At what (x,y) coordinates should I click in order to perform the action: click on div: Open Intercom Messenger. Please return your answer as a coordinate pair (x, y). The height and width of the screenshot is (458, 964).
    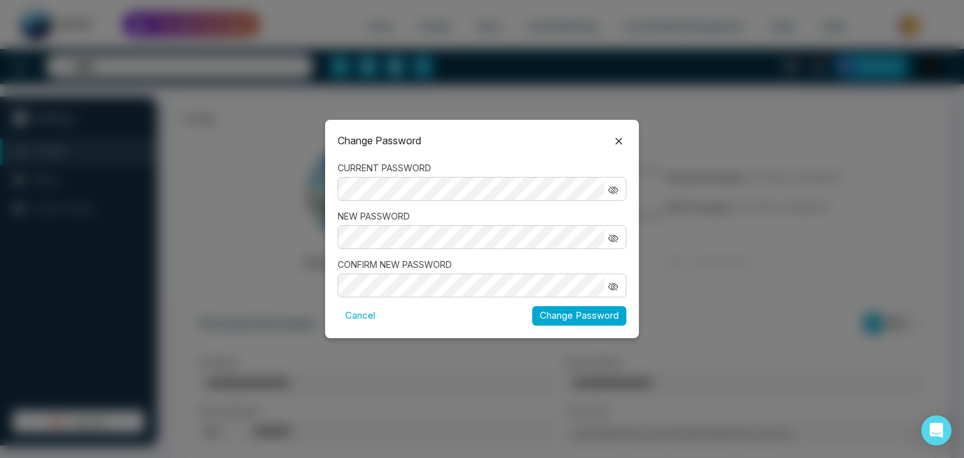
    Looking at the image, I should click on (936, 430).